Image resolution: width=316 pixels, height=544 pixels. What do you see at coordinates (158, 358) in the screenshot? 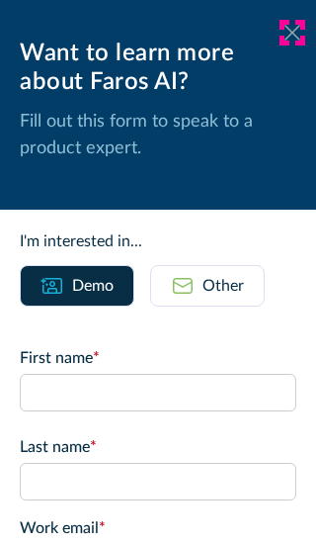
I see `label: First name` at bounding box center [158, 358].